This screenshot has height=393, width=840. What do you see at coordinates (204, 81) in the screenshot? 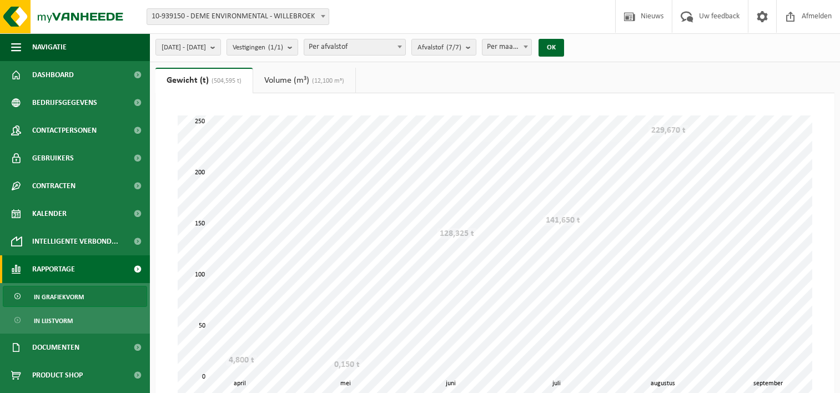
I see `a: Gewicht (t)` at bounding box center [204, 81].